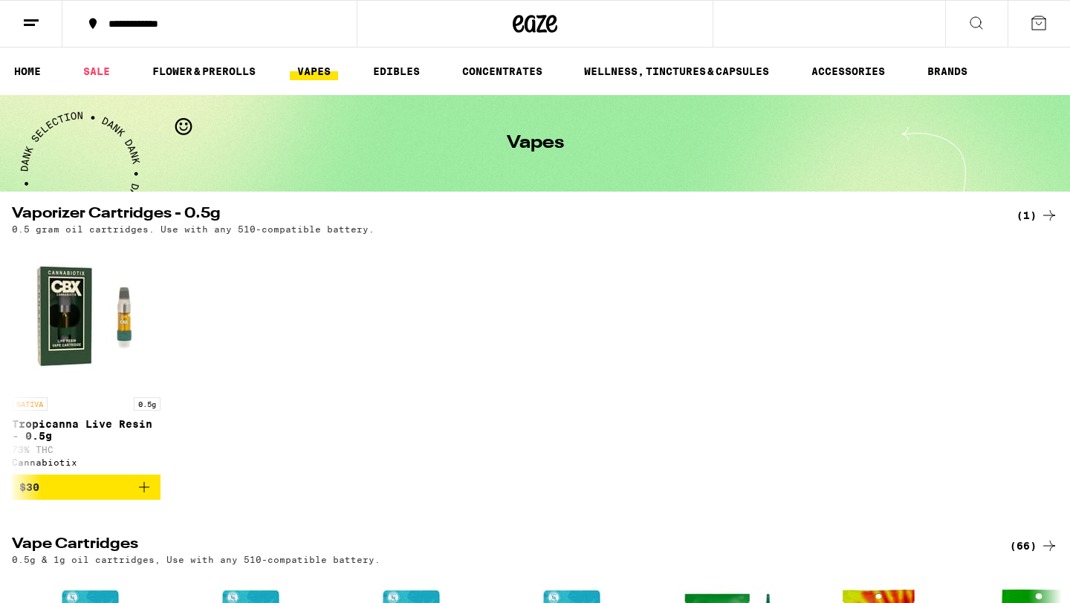 This screenshot has width=1070, height=603. I want to click on a: VAPES, so click(314, 71).